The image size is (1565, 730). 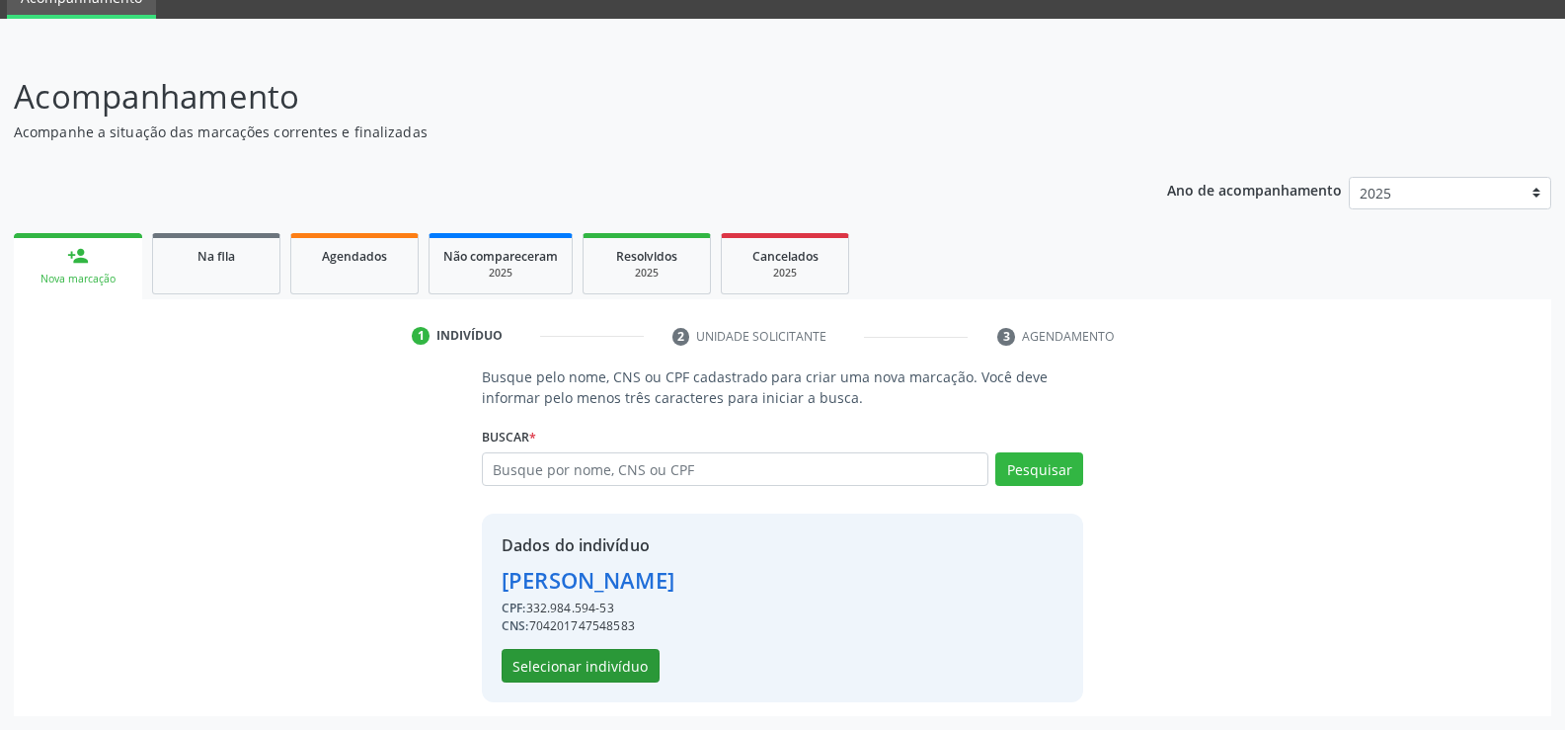 What do you see at coordinates (501, 256) in the screenshot?
I see `span: Não compareceram` at bounding box center [501, 256].